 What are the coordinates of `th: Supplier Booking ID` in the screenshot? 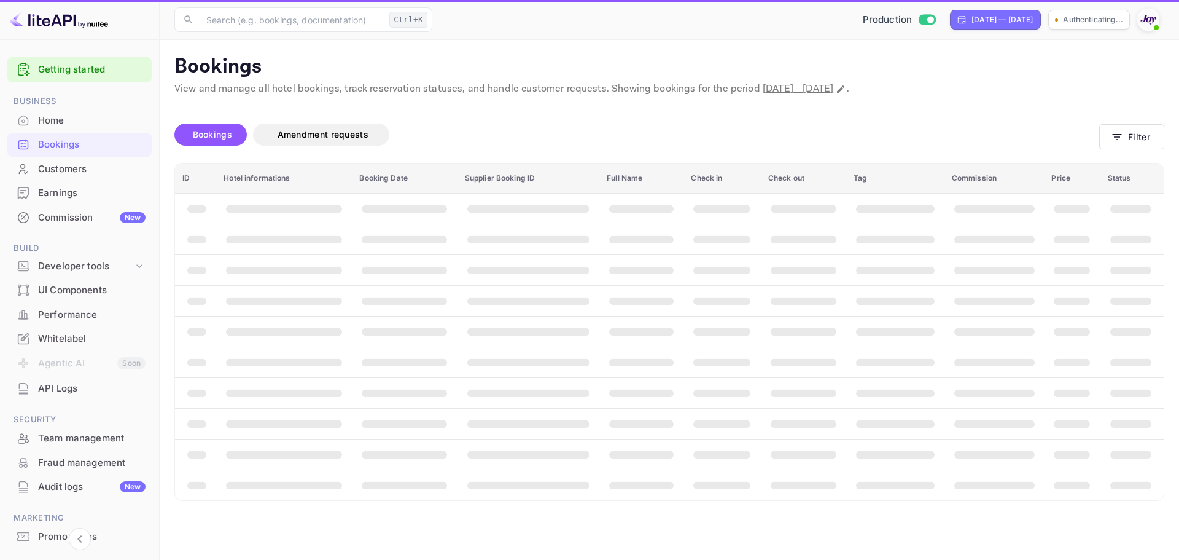 It's located at (528, 178).